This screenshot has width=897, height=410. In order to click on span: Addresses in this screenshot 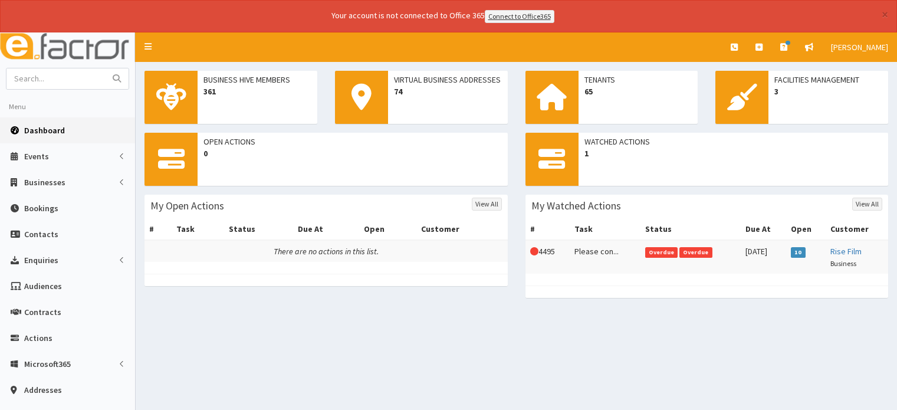, I will do `click(43, 390)`.